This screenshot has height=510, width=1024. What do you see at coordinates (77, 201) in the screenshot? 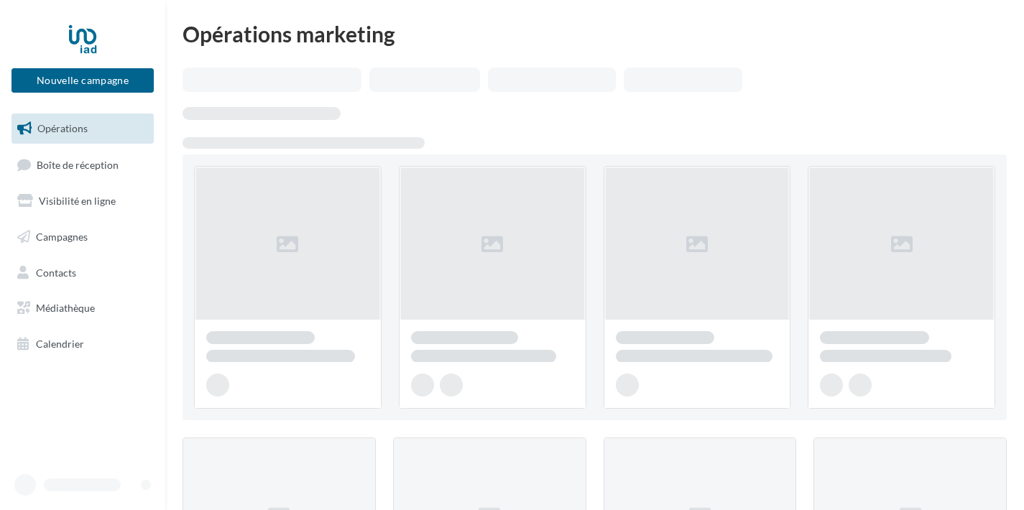
I see `span: Visibilité en ligne` at bounding box center [77, 201].